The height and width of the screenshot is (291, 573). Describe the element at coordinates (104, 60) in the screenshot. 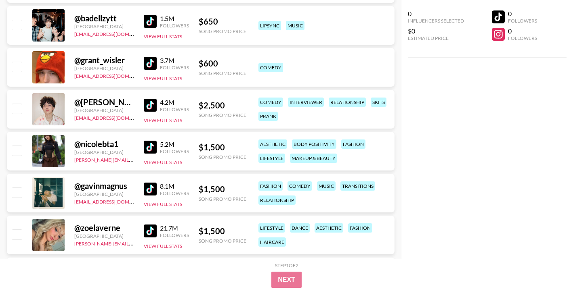

I see `div: @ grant_wisler` at that location.